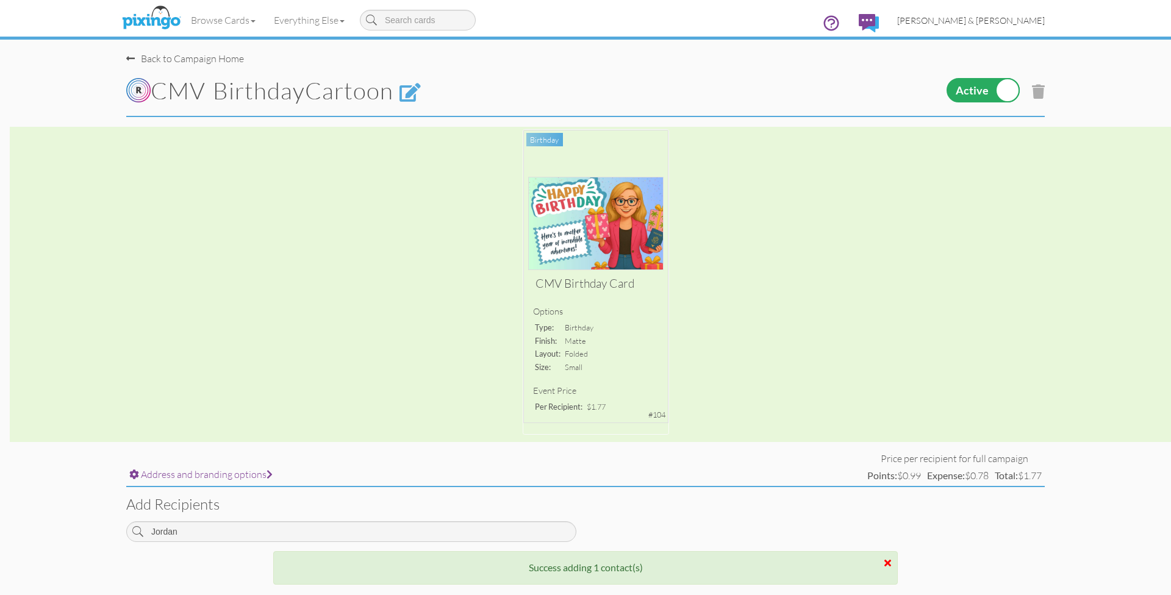  What do you see at coordinates (894, 476) in the screenshot?
I see `td: $0.99` at bounding box center [894, 476].